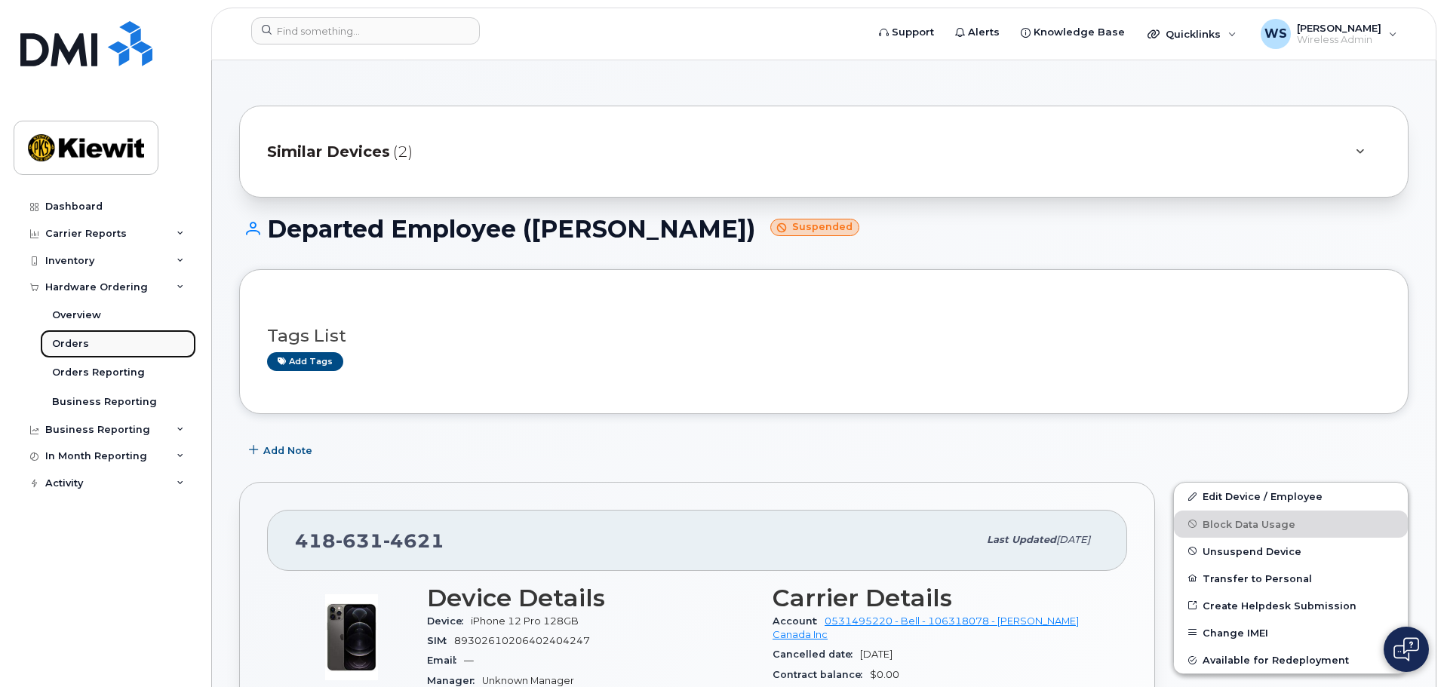 The width and height of the screenshot is (1444, 687). I want to click on span: Unknown Manager, so click(528, 681).